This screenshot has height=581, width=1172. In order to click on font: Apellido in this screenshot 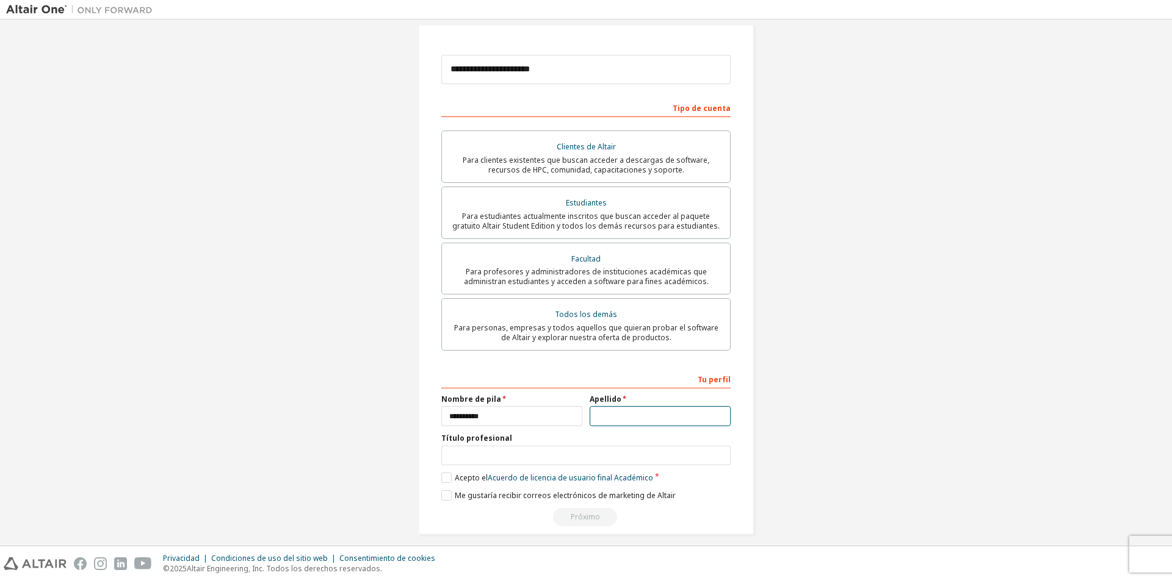, I will do `click(605, 399)`.